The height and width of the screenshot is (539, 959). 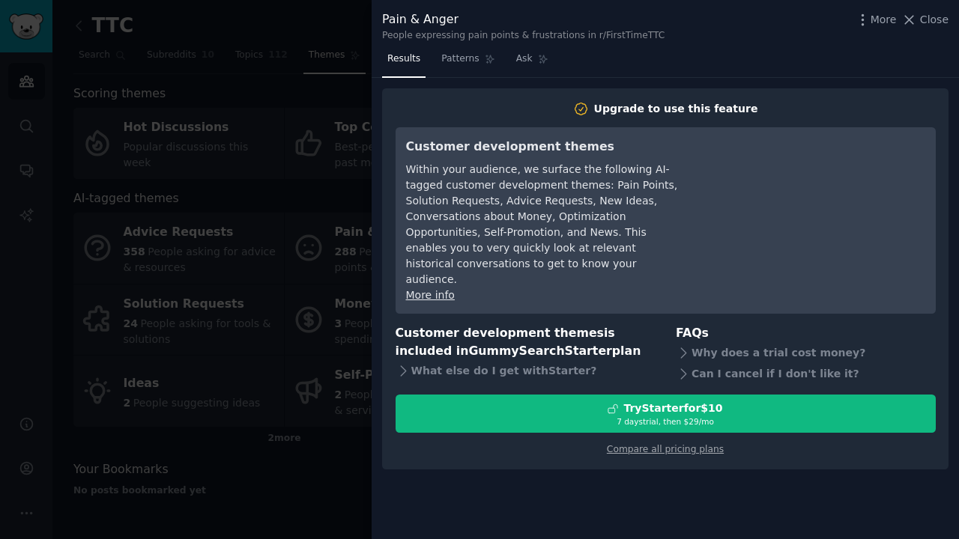 What do you see at coordinates (665, 449) in the screenshot?
I see `a: Compare all pricing plans` at bounding box center [665, 449].